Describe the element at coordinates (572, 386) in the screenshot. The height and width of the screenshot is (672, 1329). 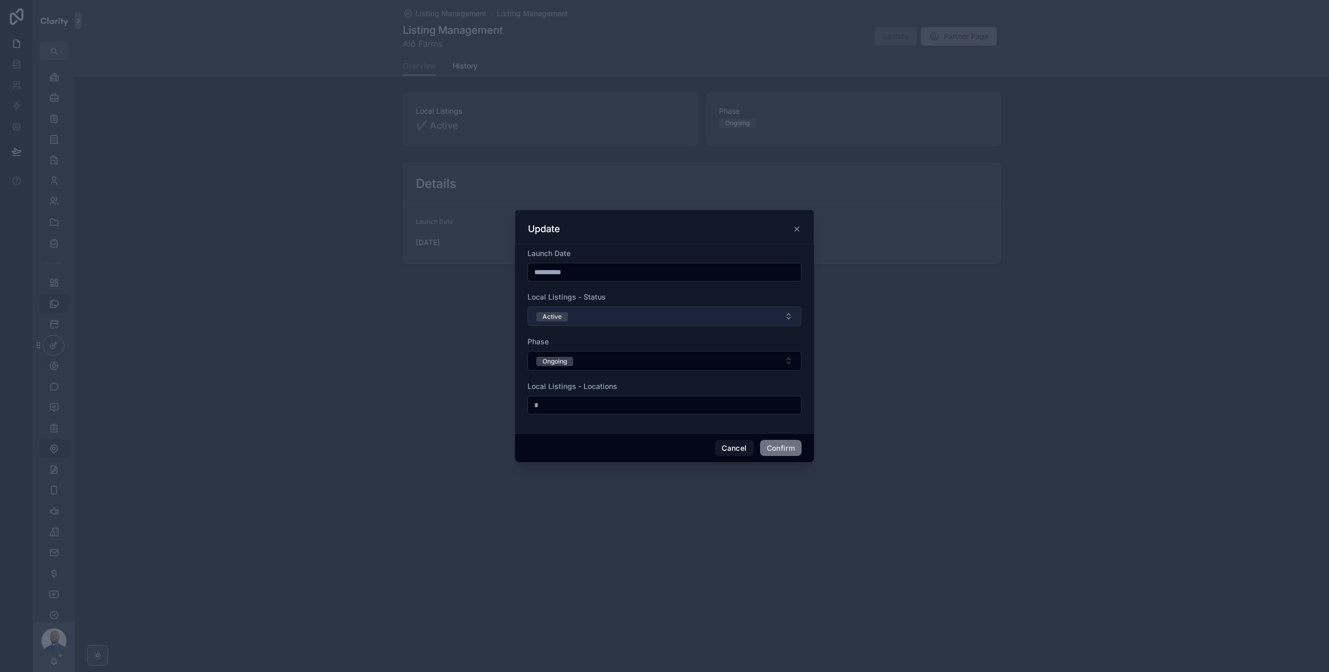
I see `span: Local Listings - Locations` at that location.